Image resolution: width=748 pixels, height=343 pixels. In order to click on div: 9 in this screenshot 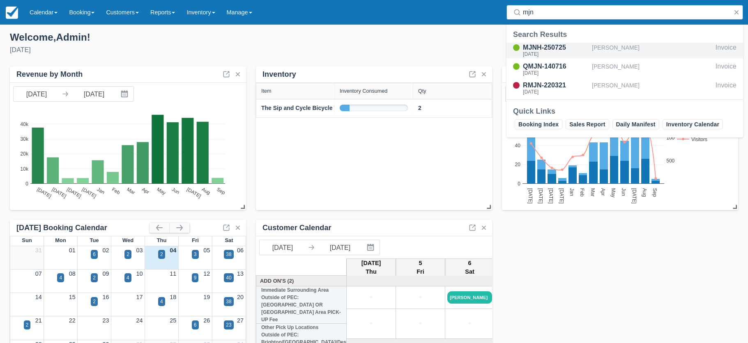, I will do `click(195, 278)`.